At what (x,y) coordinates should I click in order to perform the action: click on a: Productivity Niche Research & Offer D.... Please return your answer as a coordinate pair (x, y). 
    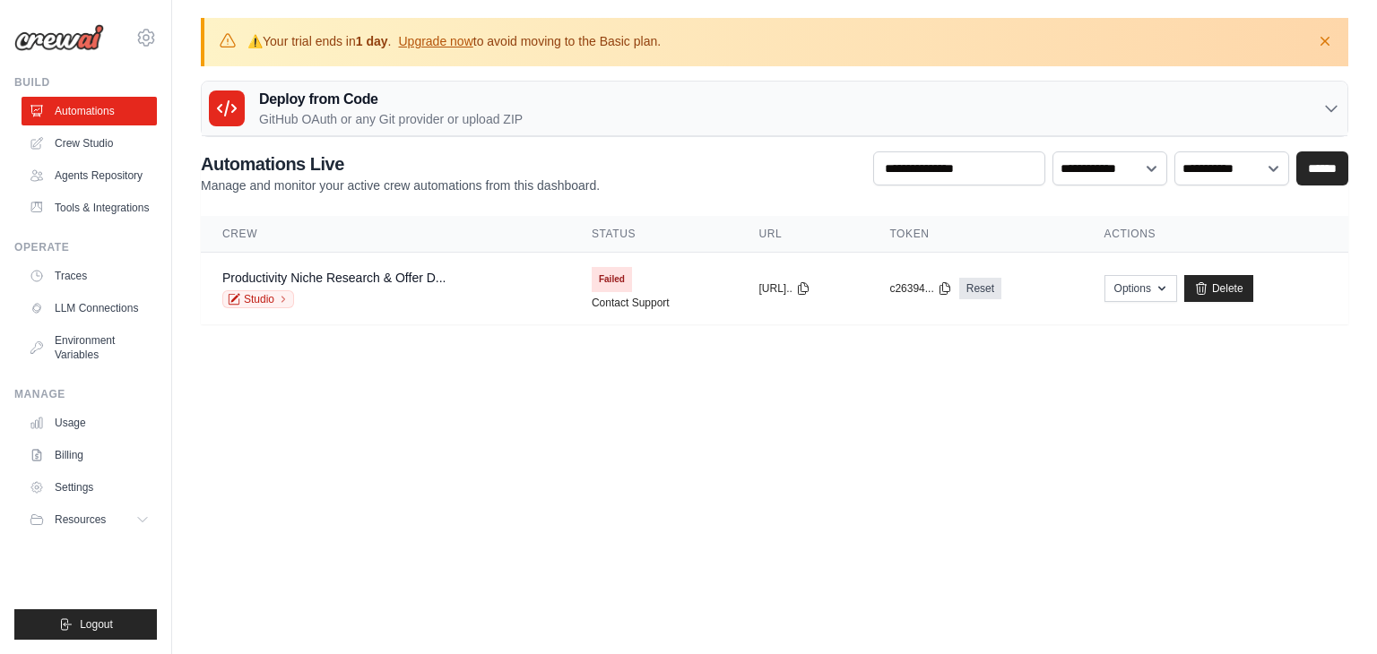
    Looking at the image, I should click on (334, 278).